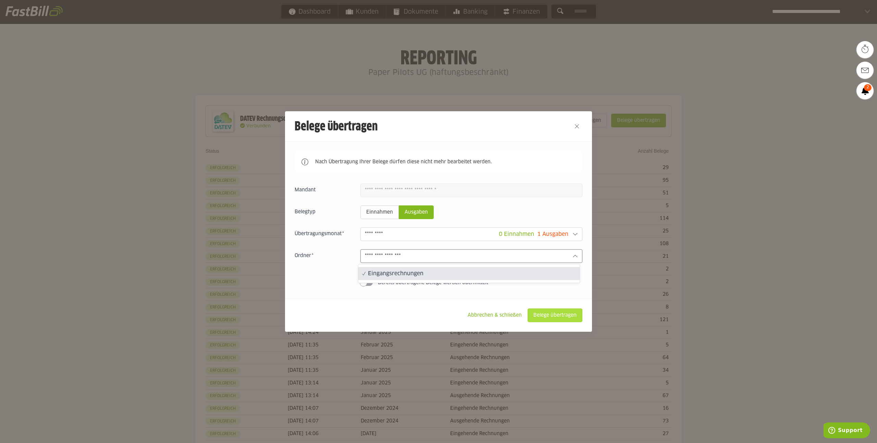 The width and height of the screenshot is (877, 443). What do you see at coordinates (516, 234) in the screenshot?
I see `span: 0 Einnahmen` at bounding box center [516, 234].